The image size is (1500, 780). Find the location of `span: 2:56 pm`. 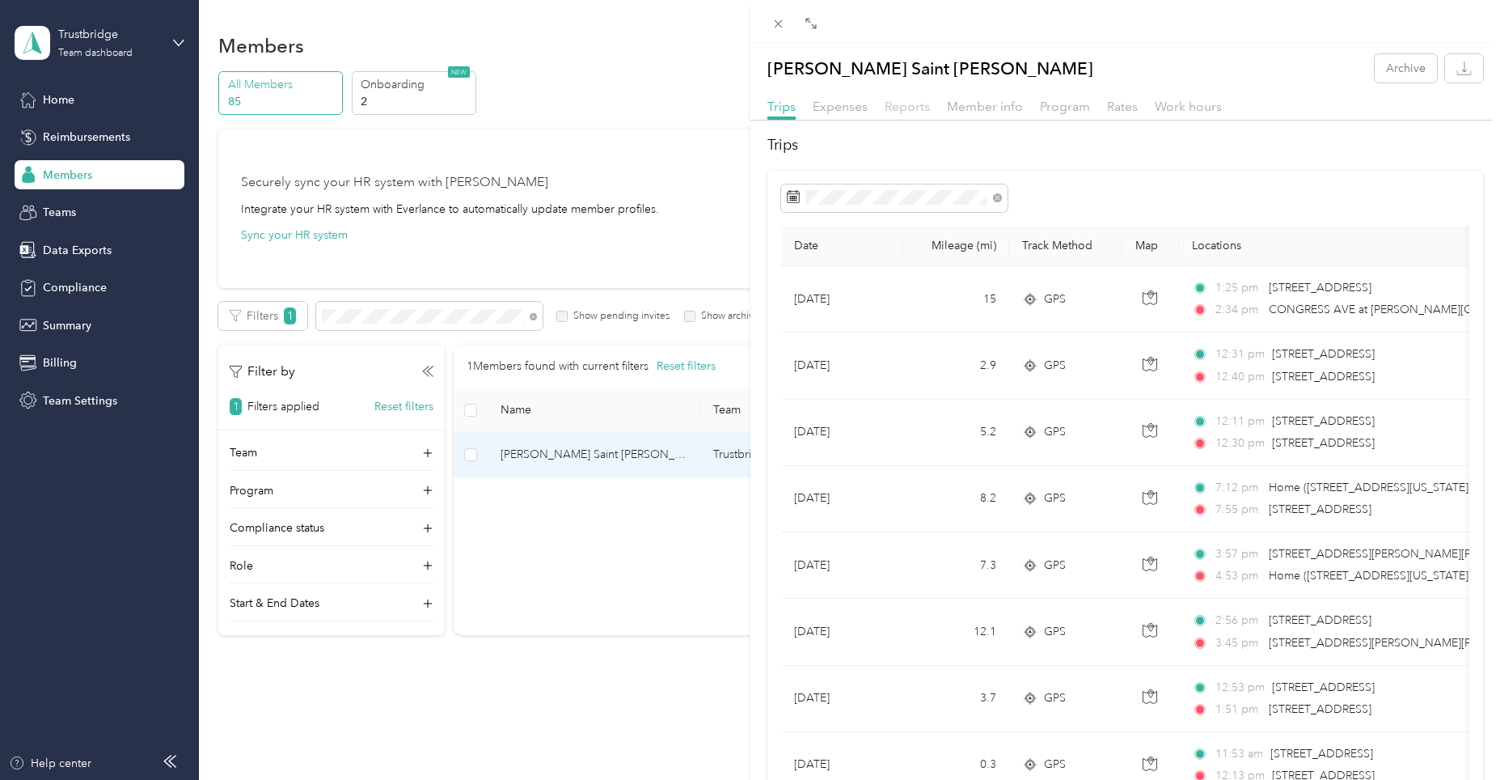

span: 2:56 pm is located at coordinates (1238, 620).